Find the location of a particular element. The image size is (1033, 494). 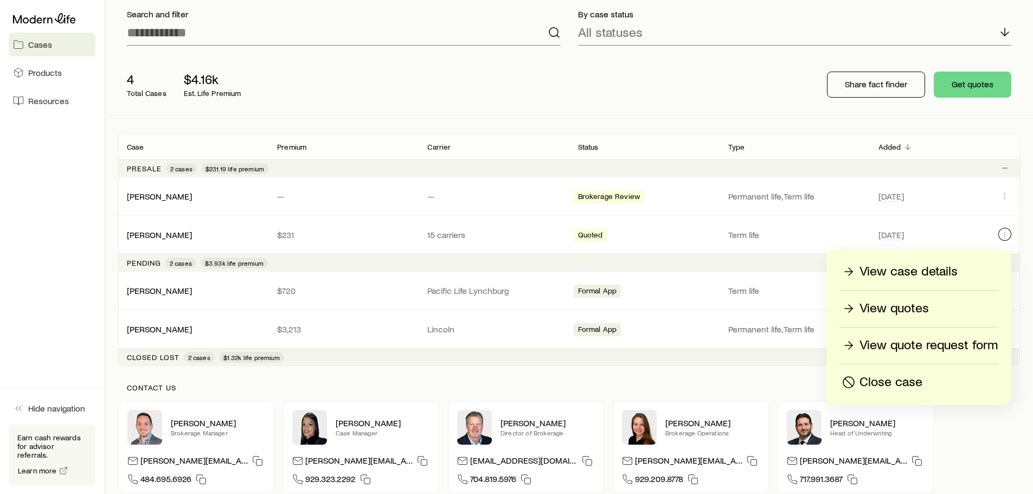

p: Search and filter is located at coordinates (344, 14).